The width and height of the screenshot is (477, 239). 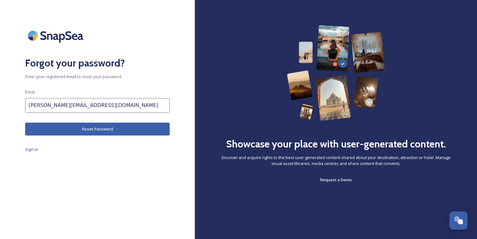 What do you see at coordinates (97, 150) in the screenshot?
I see `a: Sign in` at bounding box center [97, 150].